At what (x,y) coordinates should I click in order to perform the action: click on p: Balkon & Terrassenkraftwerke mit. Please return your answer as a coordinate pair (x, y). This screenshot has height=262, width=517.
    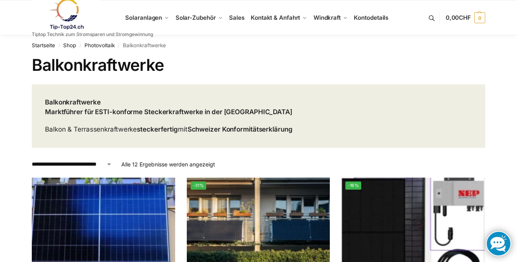
    Looking at the image, I should click on (169, 130).